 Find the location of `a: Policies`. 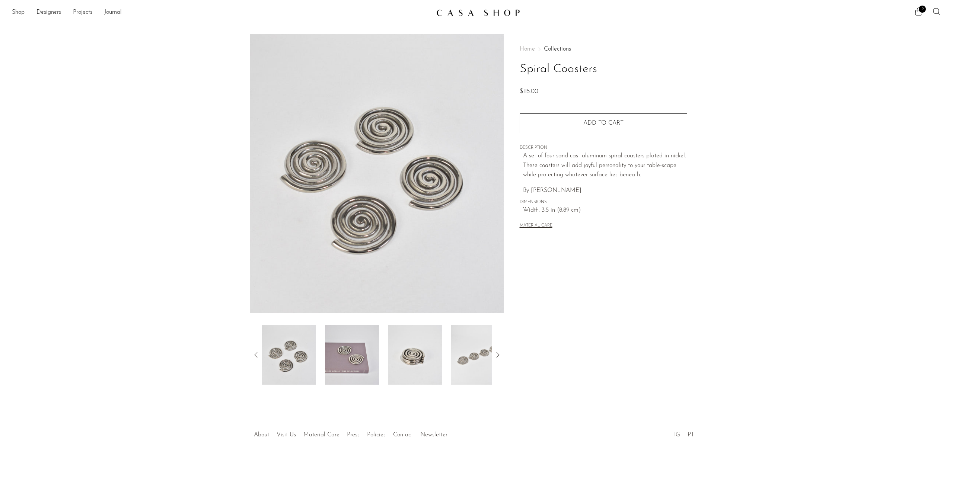

a: Policies is located at coordinates (376, 435).